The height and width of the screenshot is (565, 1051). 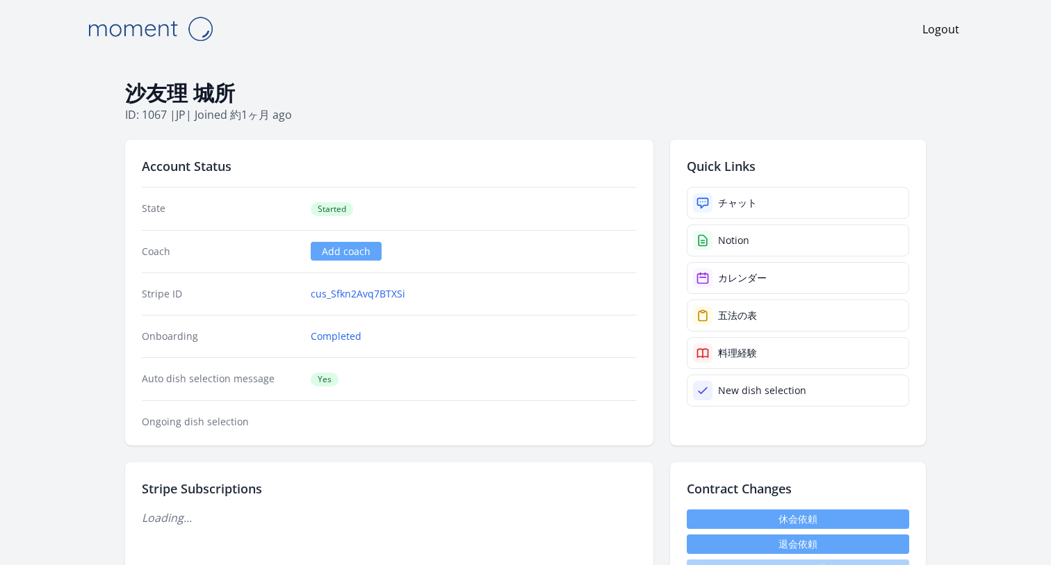 I want to click on a: Logout, so click(x=940, y=29).